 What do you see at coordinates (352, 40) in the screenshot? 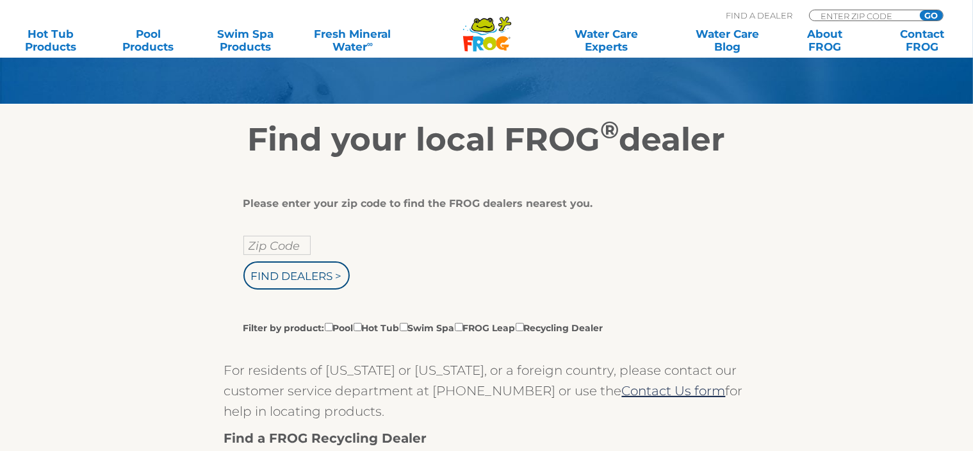
I see `a: Fresh MineralWater∞` at bounding box center [352, 40].